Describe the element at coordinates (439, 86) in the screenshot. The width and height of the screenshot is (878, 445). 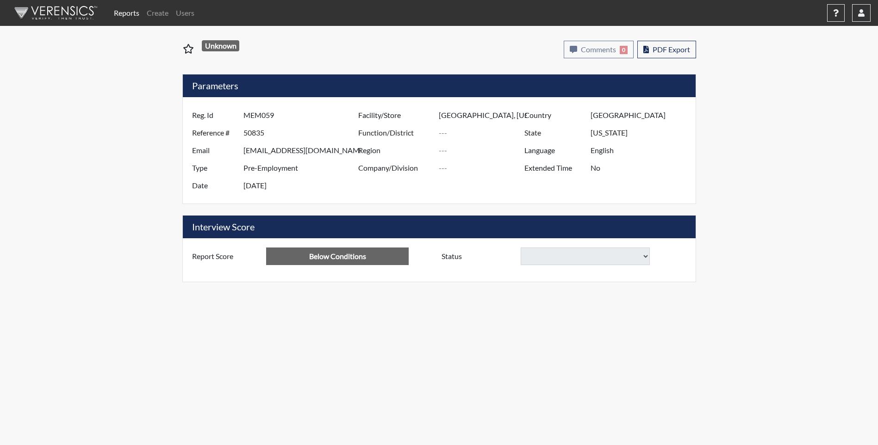
I see `h5: Parameters` at that location.